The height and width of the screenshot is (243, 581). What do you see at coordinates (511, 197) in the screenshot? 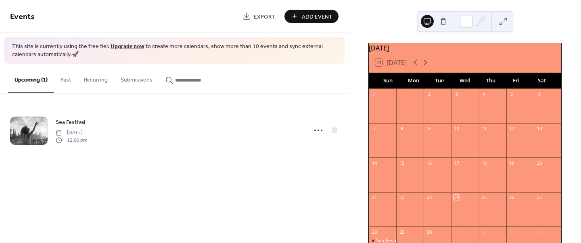
I see `div: 26` at bounding box center [511, 197].